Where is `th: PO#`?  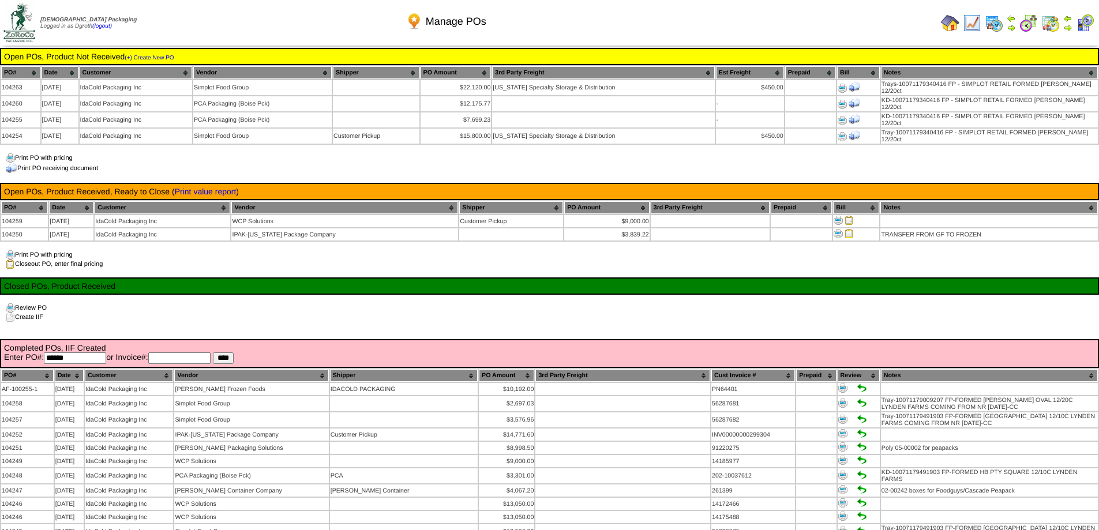
th: PO# is located at coordinates (21, 73).